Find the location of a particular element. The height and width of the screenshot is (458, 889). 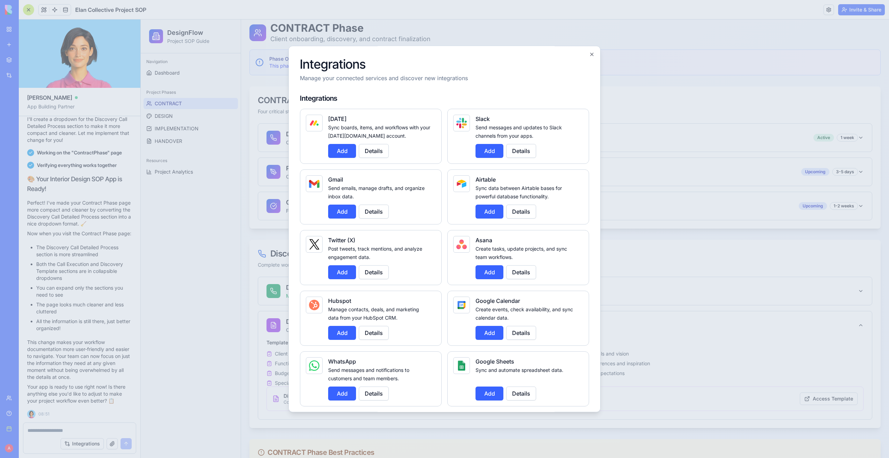

div: 1-2 weeks is located at coordinates (703, 186).